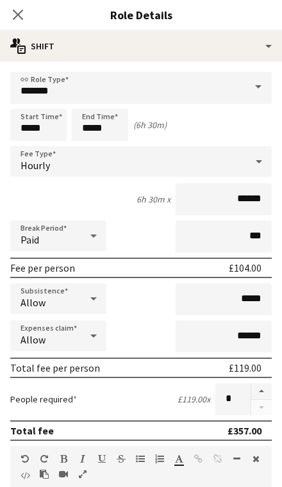 The height and width of the screenshot is (487, 282). What do you see at coordinates (140, 459) in the screenshot?
I see `button: Unordered List` at bounding box center [140, 459].